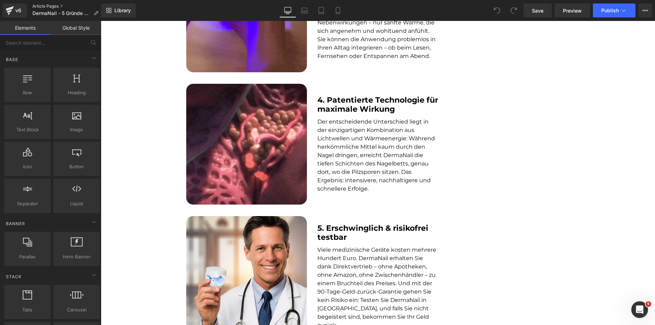 The image size is (655, 325). What do you see at coordinates (646, 10) in the screenshot?
I see `button: More` at bounding box center [646, 10].